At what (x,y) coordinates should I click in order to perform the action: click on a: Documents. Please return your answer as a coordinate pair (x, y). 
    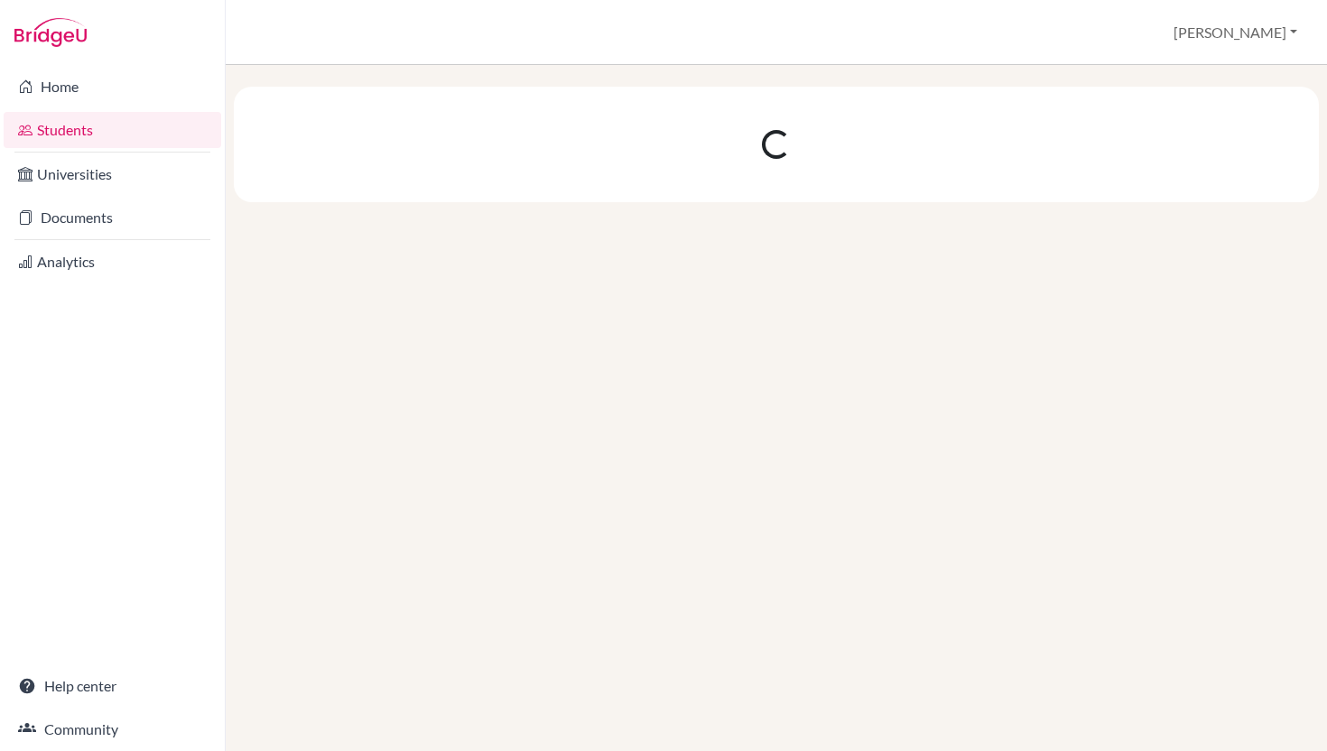
    Looking at the image, I should click on (112, 218).